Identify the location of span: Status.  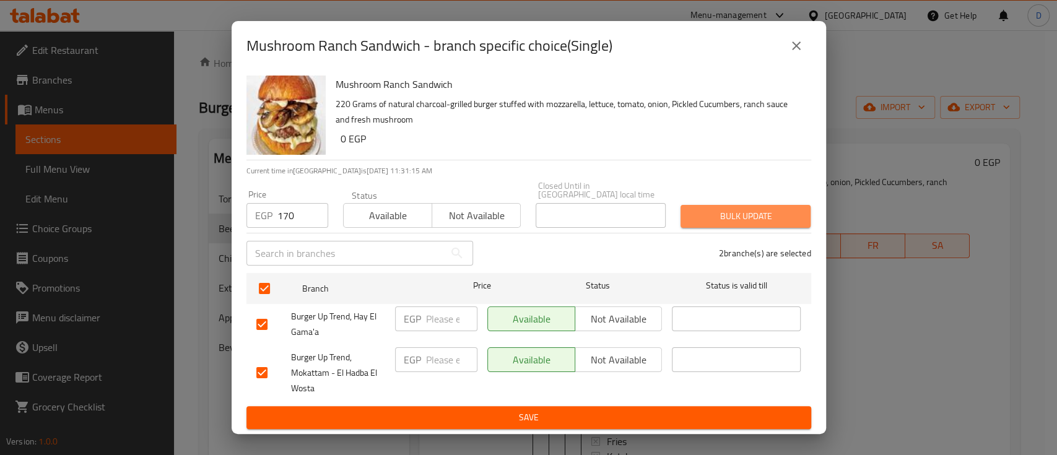
(597, 285).